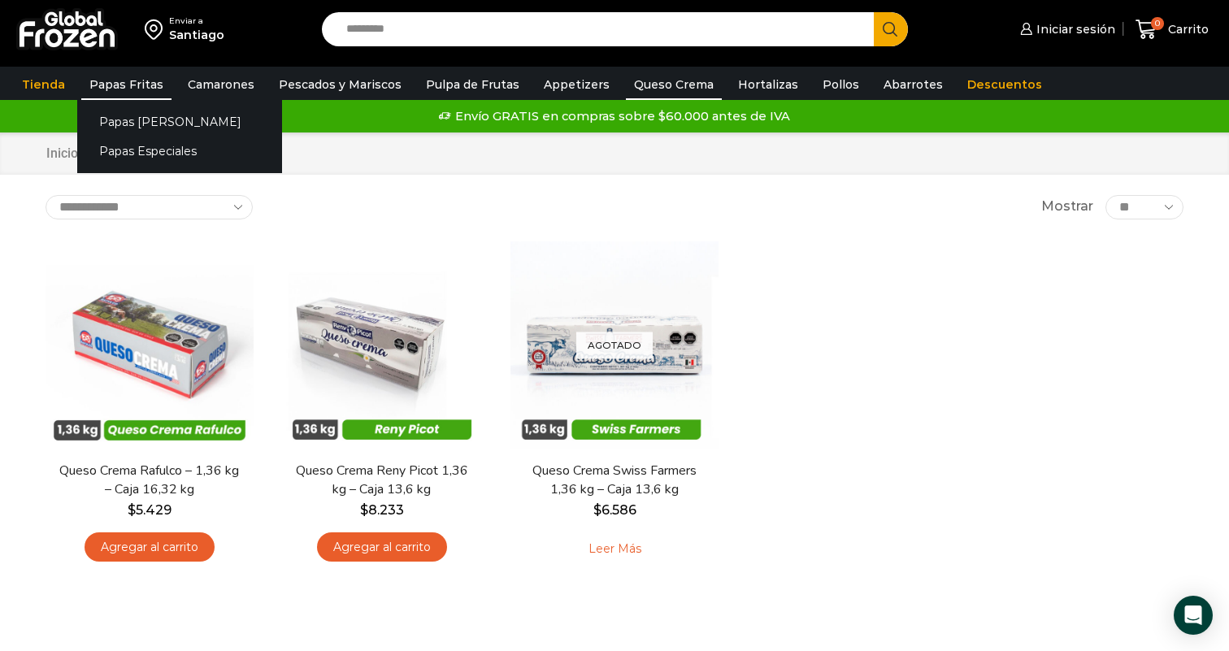 This screenshot has width=1229, height=651. Describe the element at coordinates (150, 480) in the screenshot. I see `a: Queso Crema Rafulco – 1,36 kg – Caja 16,32 kg` at that location.